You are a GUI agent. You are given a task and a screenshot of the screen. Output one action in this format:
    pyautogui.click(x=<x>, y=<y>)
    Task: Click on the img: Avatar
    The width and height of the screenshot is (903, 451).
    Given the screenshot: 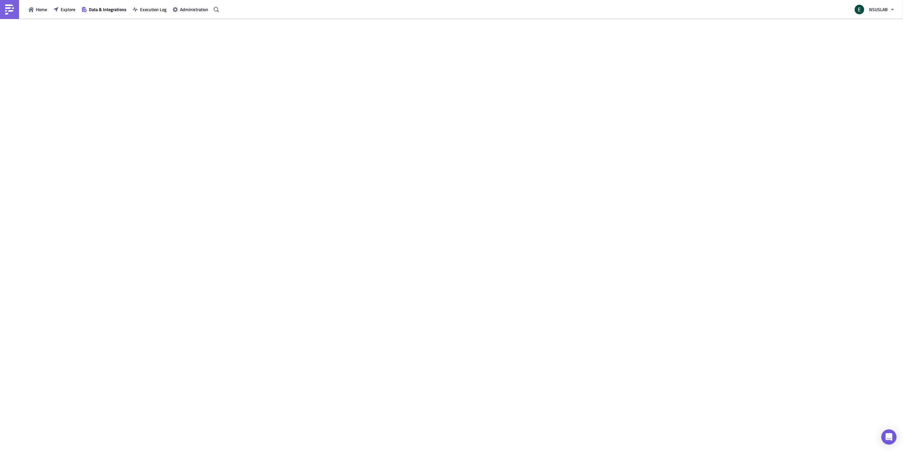 What is the action you would take?
    pyautogui.click(x=859, y=10)
    